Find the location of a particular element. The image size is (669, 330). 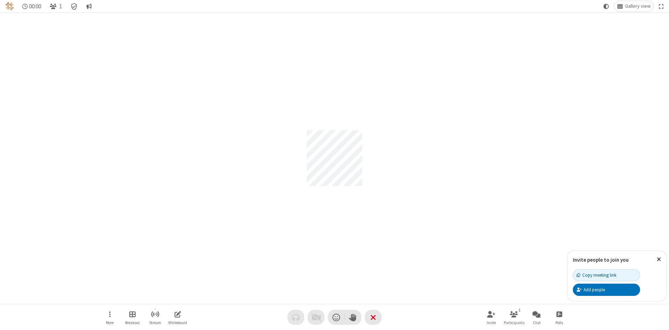

button: Copy meeting link is located at coordinates (607, 275).